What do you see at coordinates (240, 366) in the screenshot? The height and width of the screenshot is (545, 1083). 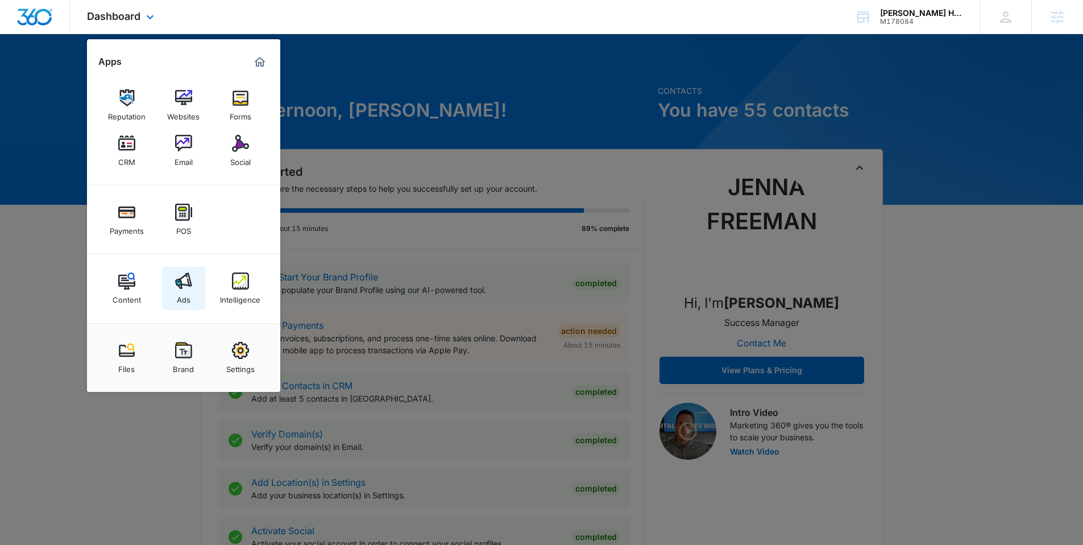 I see `div: Settings` at bounding box center [240, 366].